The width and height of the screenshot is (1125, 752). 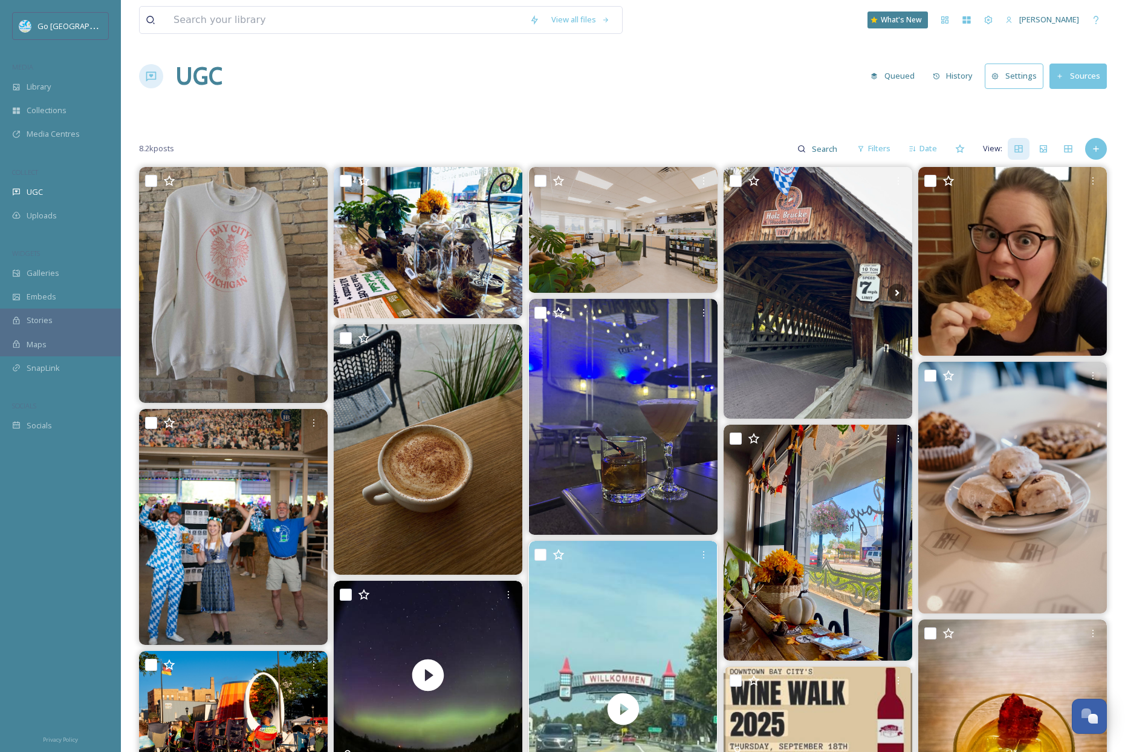 I want to click on button: History, so click(x=953, y=76).